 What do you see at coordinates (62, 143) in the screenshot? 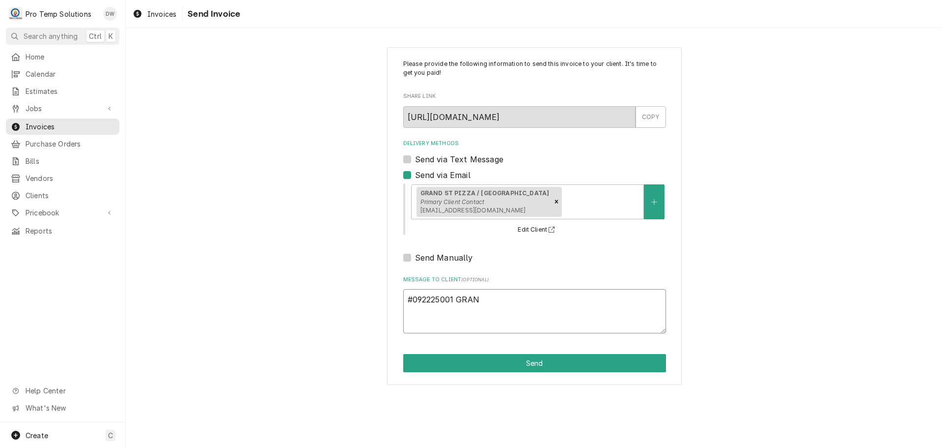
I see `a: Purchase Orders` at bounding box center [62, 143].